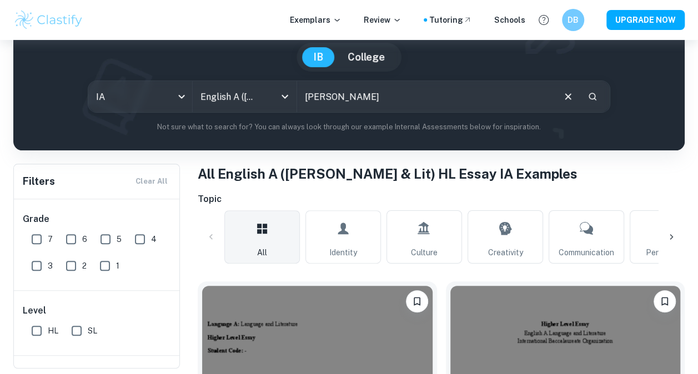 The width and height of the screenshot is (698, 374). What do you see at coordinates (573, 20) in the screenshot?
I see `button: DB` at bounding box center [573, 20].